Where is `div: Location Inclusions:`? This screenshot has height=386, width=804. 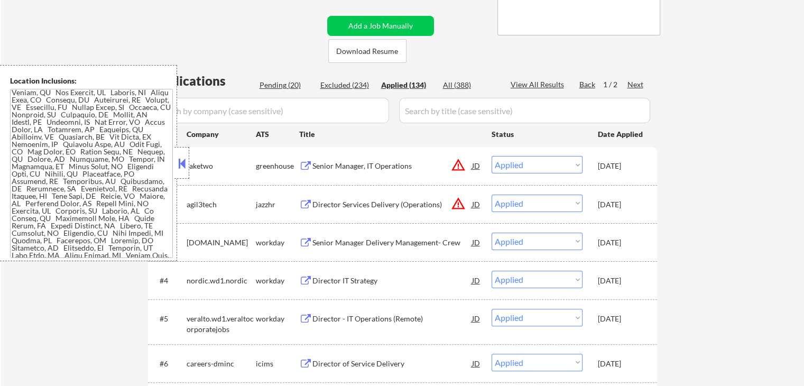 div: Location Inclusions: is located at coordinates (92, 81).